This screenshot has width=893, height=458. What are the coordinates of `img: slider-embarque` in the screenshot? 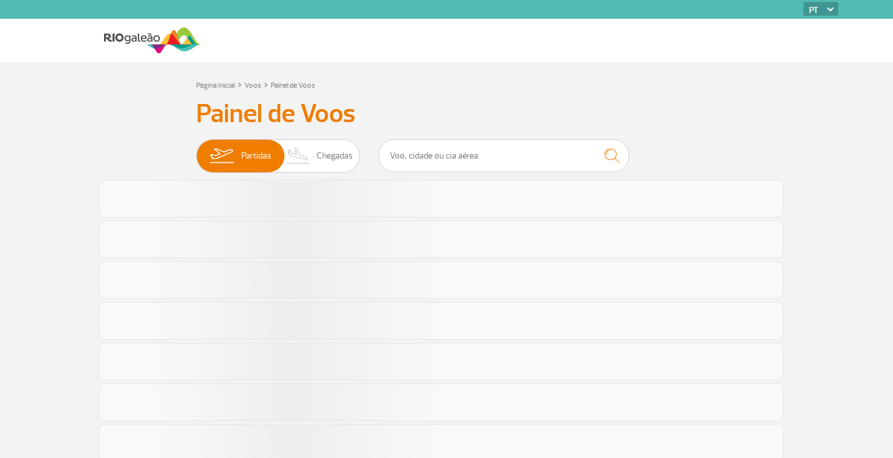 It's located at (221, 156).